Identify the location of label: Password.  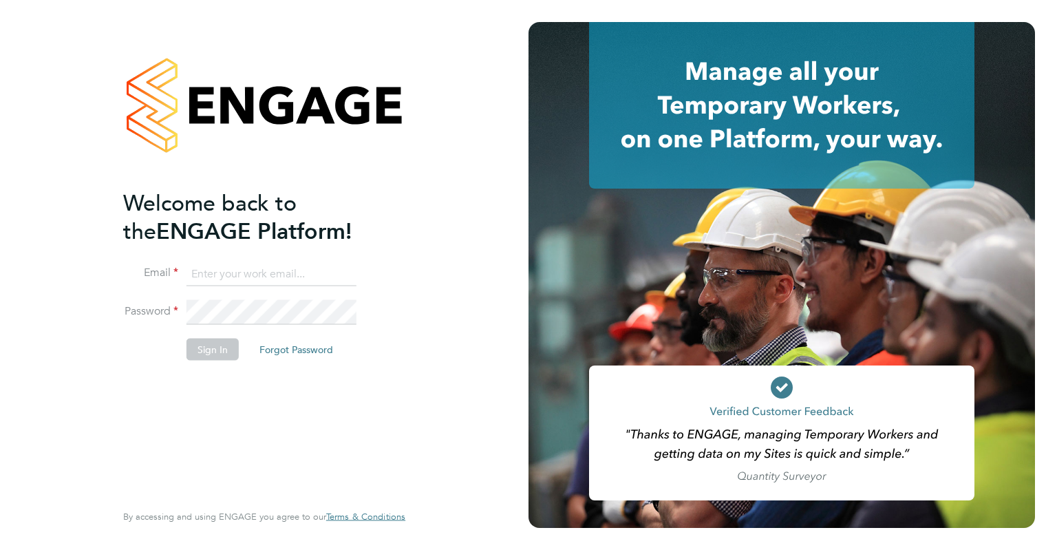
(151, 311).